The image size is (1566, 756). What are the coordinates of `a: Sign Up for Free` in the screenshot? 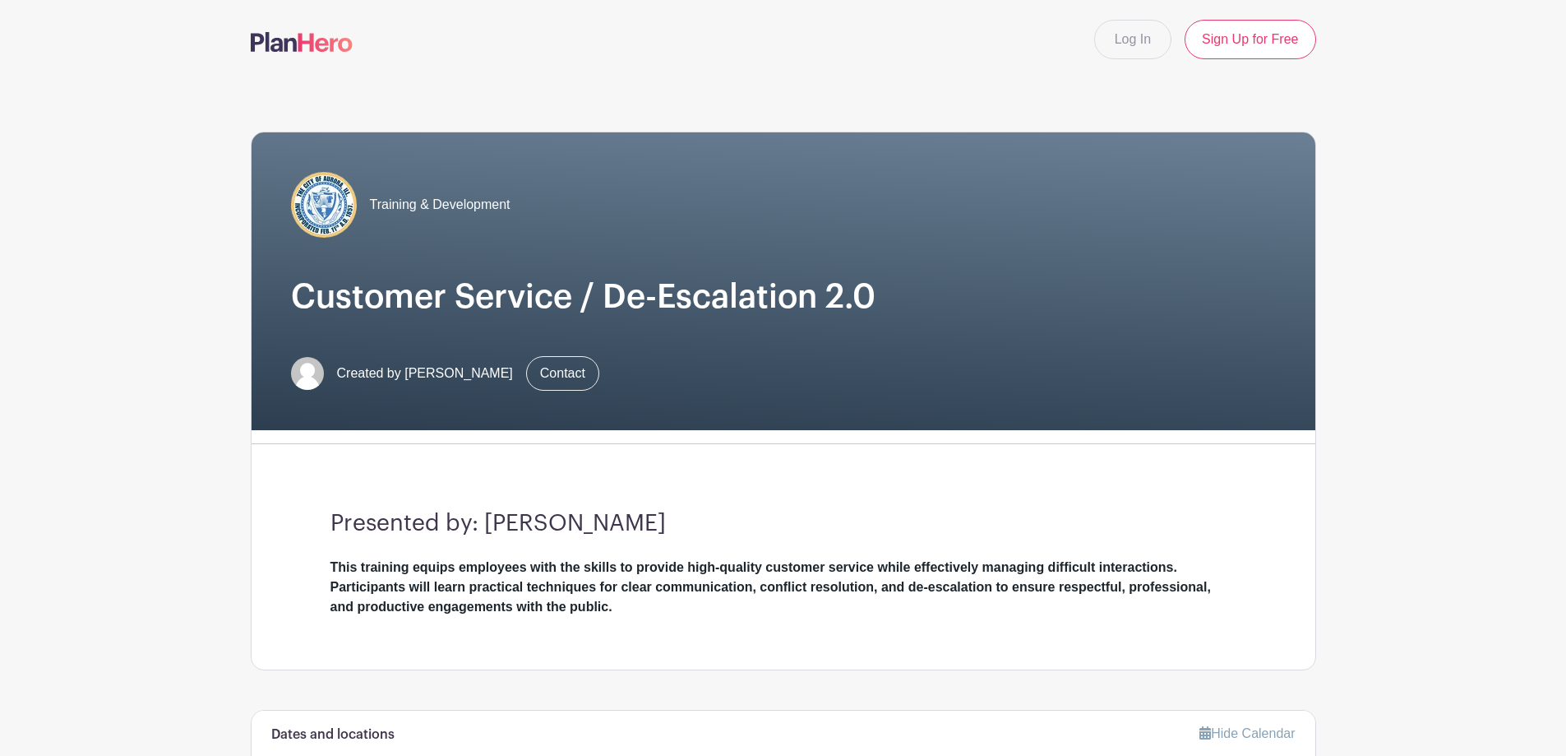 It's located at (1250, 39).